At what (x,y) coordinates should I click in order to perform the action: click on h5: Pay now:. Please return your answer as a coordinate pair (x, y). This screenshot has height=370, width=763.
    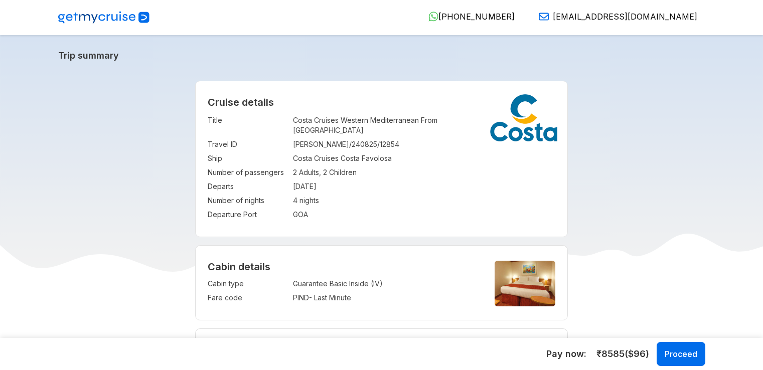
    Looking at the image, I should click on (566, 354).